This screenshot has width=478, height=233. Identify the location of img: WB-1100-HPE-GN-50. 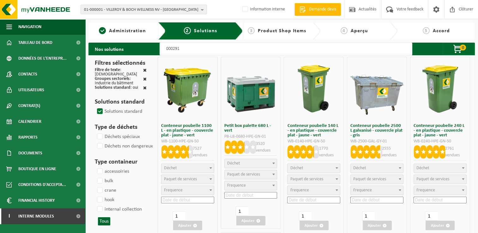
(188, 89).